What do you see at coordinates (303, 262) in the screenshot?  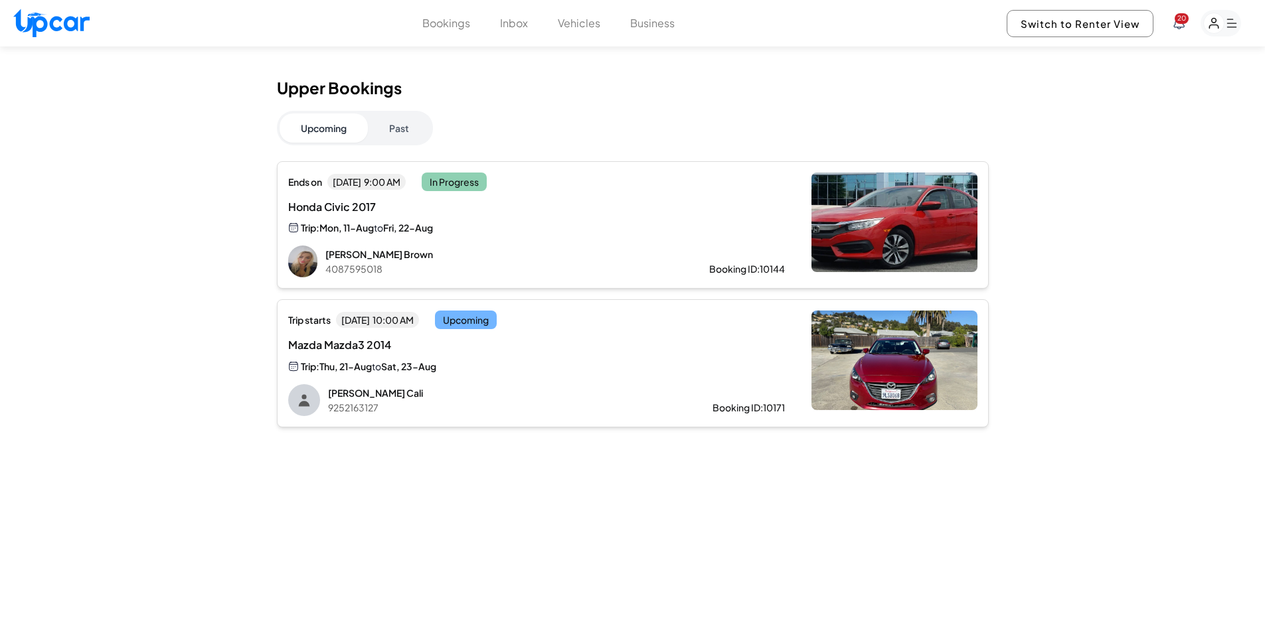 I see `img: Amanda Brown` at bounding box center [303, 262].